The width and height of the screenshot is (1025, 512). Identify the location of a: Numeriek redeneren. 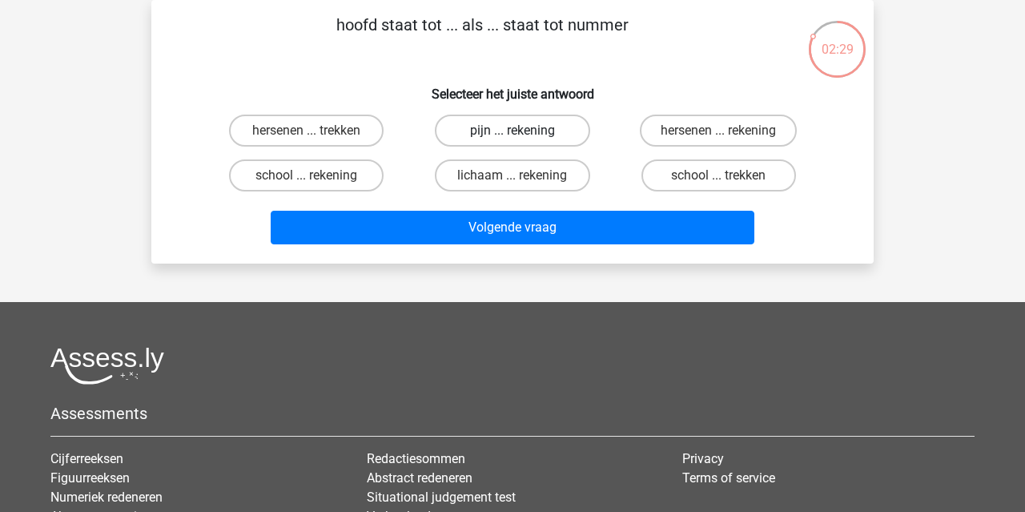
(106, 496).